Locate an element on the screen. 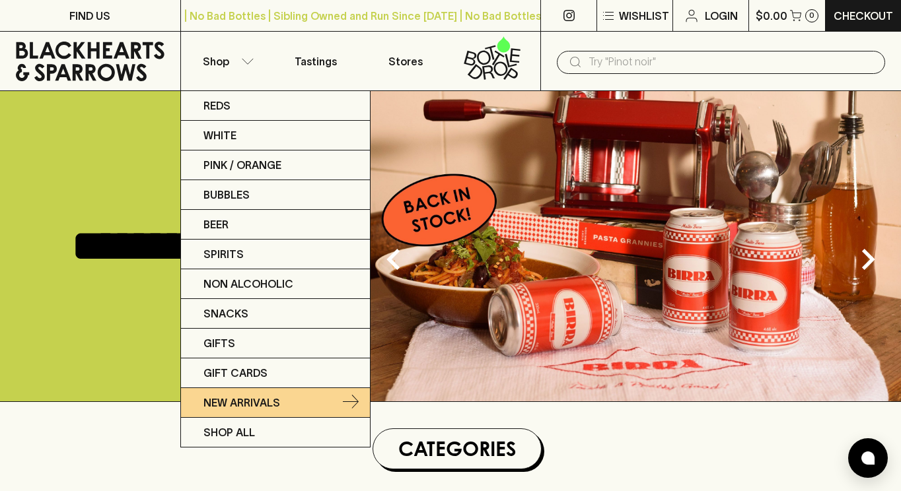 The image size is (901, 491). p: Gifts is located at coordinates (219, 343).